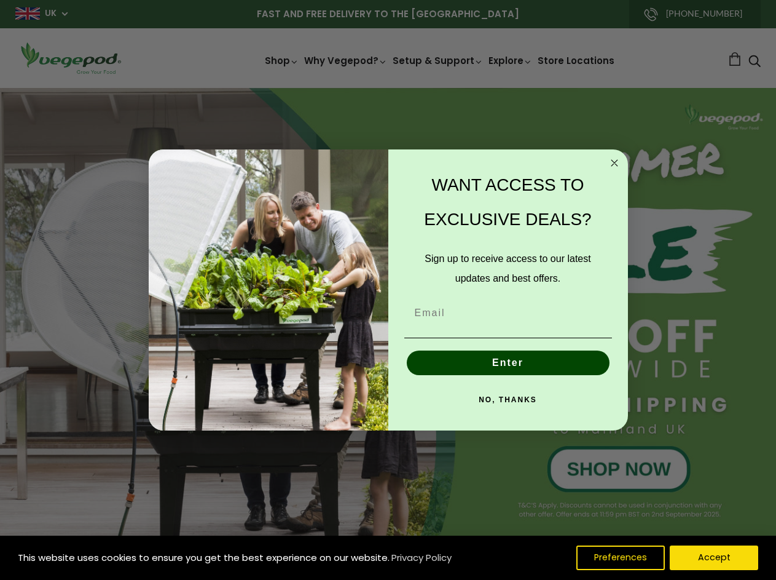  Describe the element at coordinates (714, 558) in the screenshot. I see `button: Accept` at that location.